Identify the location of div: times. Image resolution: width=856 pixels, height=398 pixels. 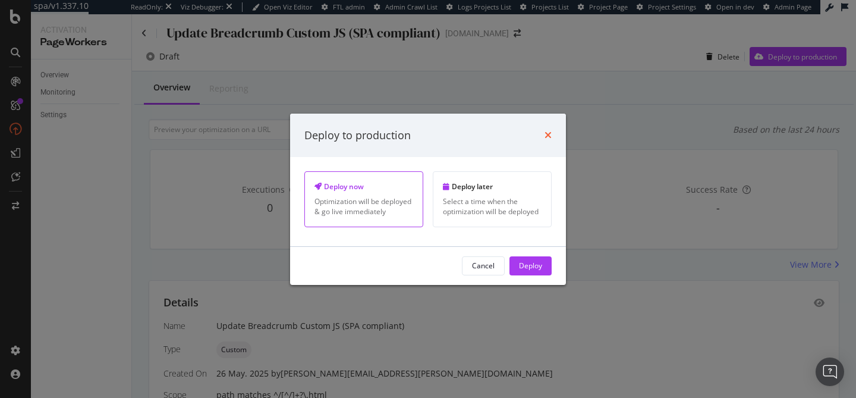
(548, 135).